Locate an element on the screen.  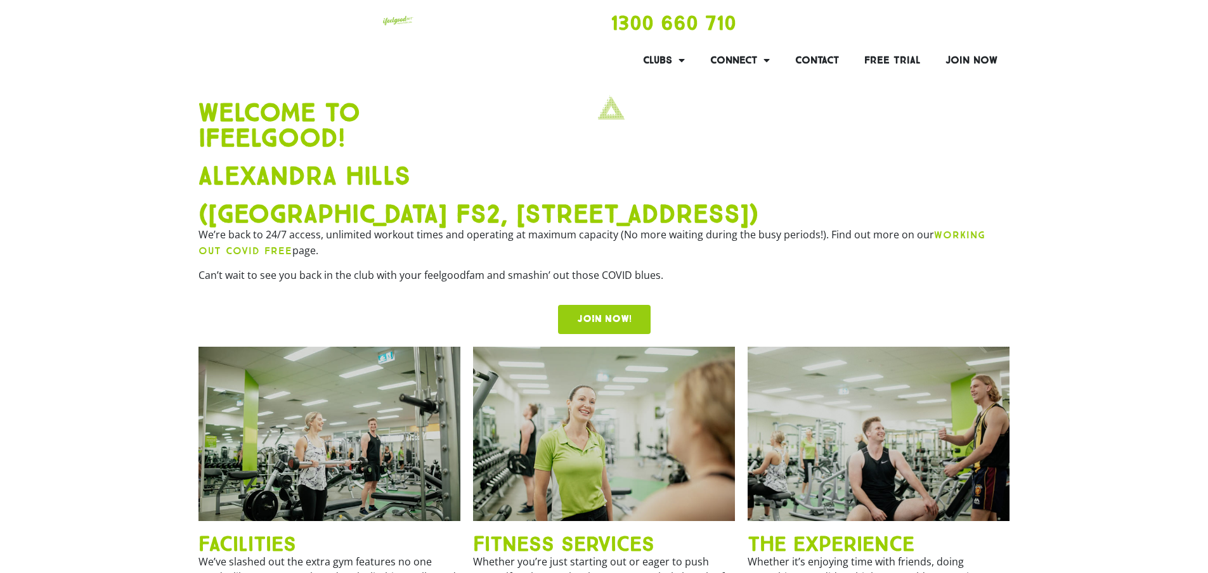
a: Join Now is located at coordinates (972, 60).